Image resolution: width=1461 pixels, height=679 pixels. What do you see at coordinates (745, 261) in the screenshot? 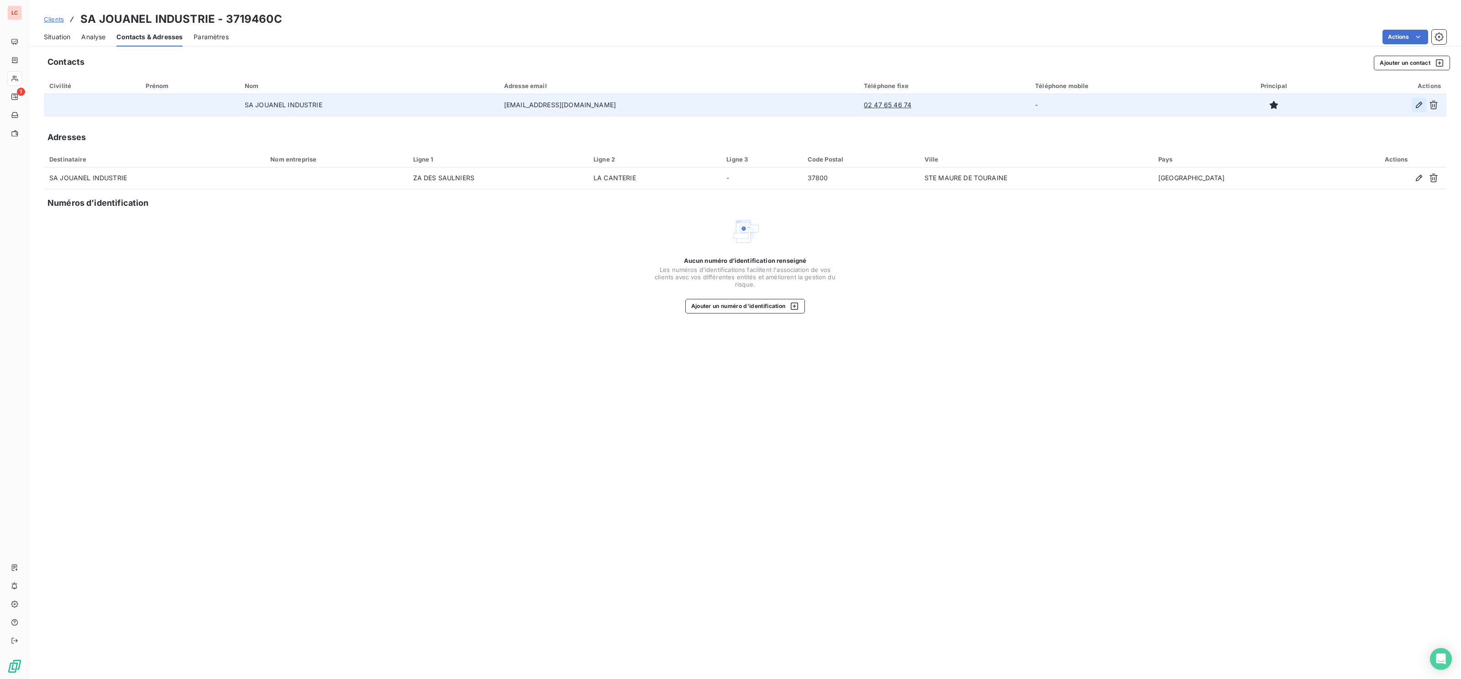
I see `span: Aucun numéro d’identification renseigné` at bounding box center [745, 261].